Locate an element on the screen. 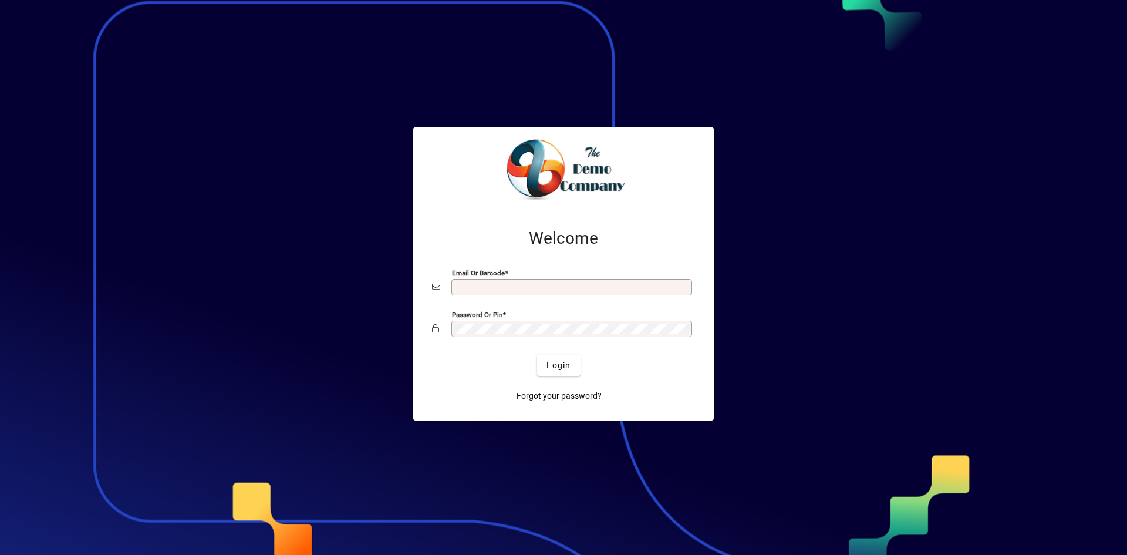 This screenshot has width=1127, height=555. mat-label: Email or Barcode is located at coordinates (479, 273).